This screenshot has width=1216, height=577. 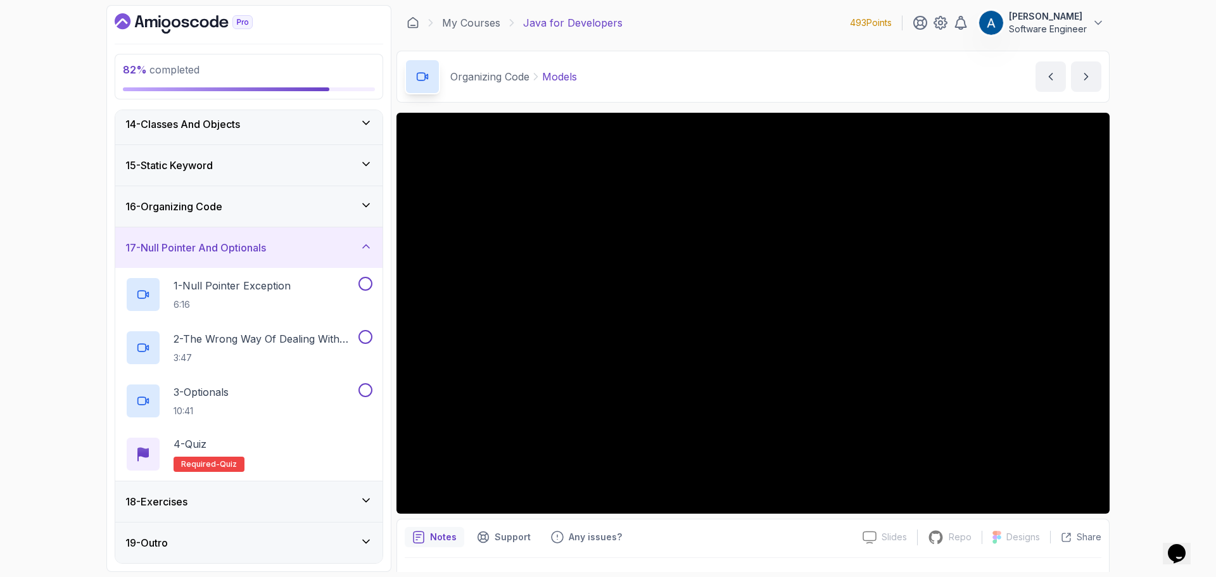 I want to click on p: Notes, so click(x=443, y=537).